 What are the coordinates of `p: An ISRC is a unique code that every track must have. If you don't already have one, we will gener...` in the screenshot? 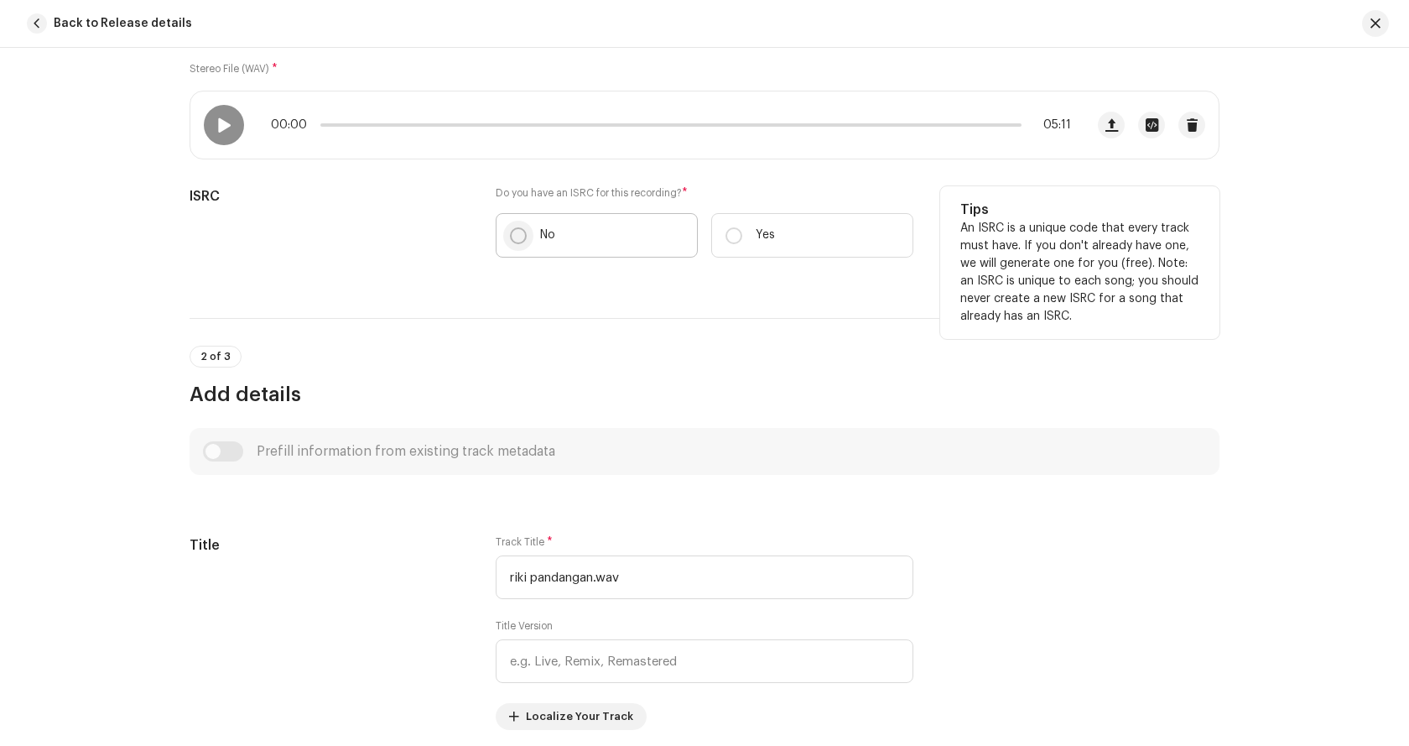 It's located at (1080, 273).